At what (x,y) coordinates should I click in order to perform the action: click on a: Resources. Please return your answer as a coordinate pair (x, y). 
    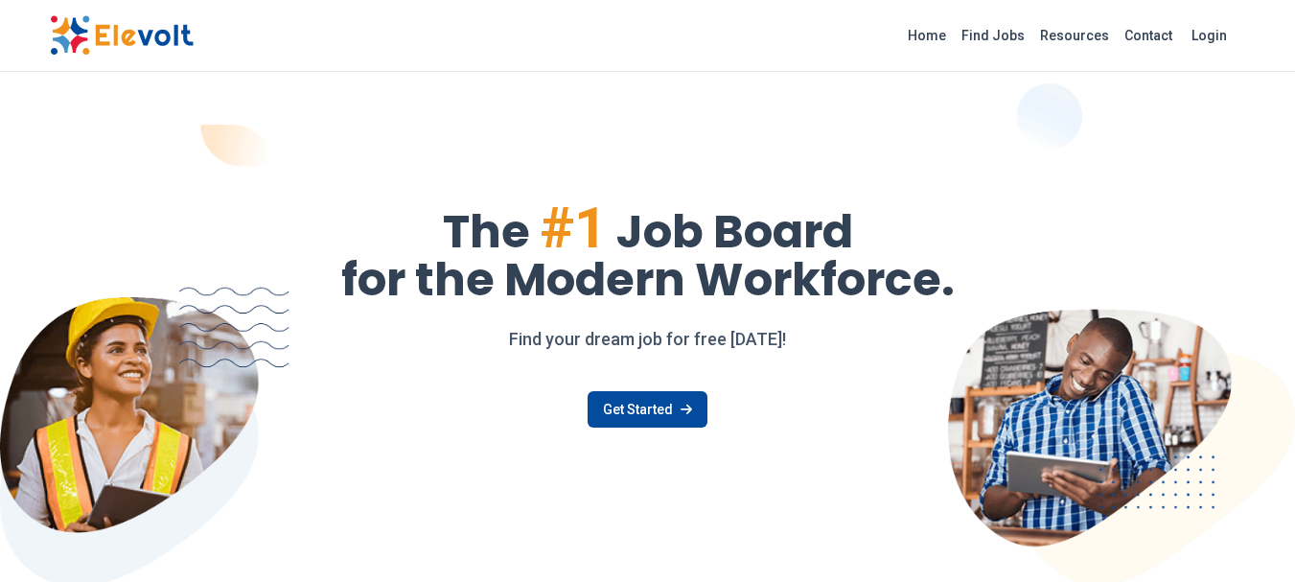
    Looking at the image, I should click on (1075, 35).